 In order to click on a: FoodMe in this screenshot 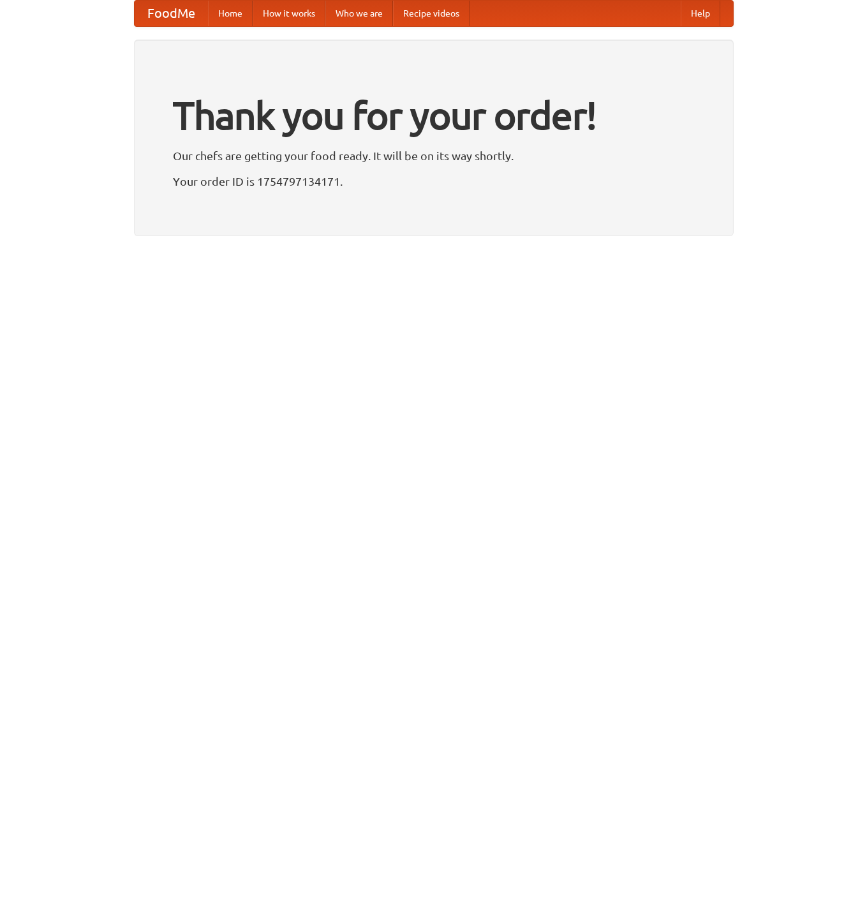, I will do `click(171, 13)`.